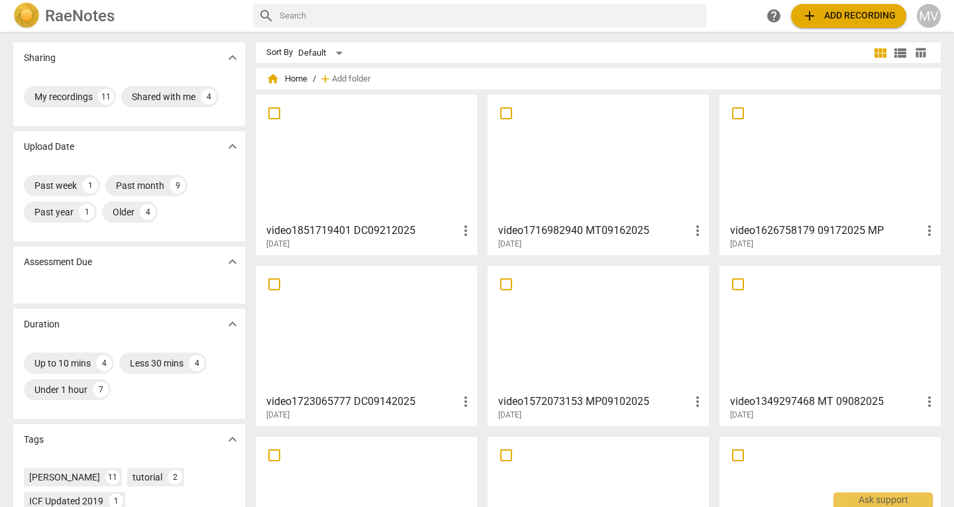 Image resolution: width=954 pixels, height=507 pixels. Describe the element at coordinates (42, 324) in the screenshot. I see `p: Duration` at that location.